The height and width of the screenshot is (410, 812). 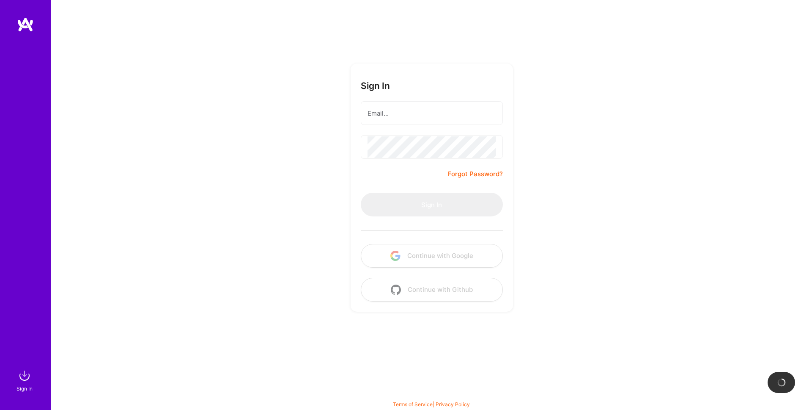 What do you see at coordinates (25, 380) in the screenshot?
I see `a: sign inSign In` at bounding box center [25, 380].